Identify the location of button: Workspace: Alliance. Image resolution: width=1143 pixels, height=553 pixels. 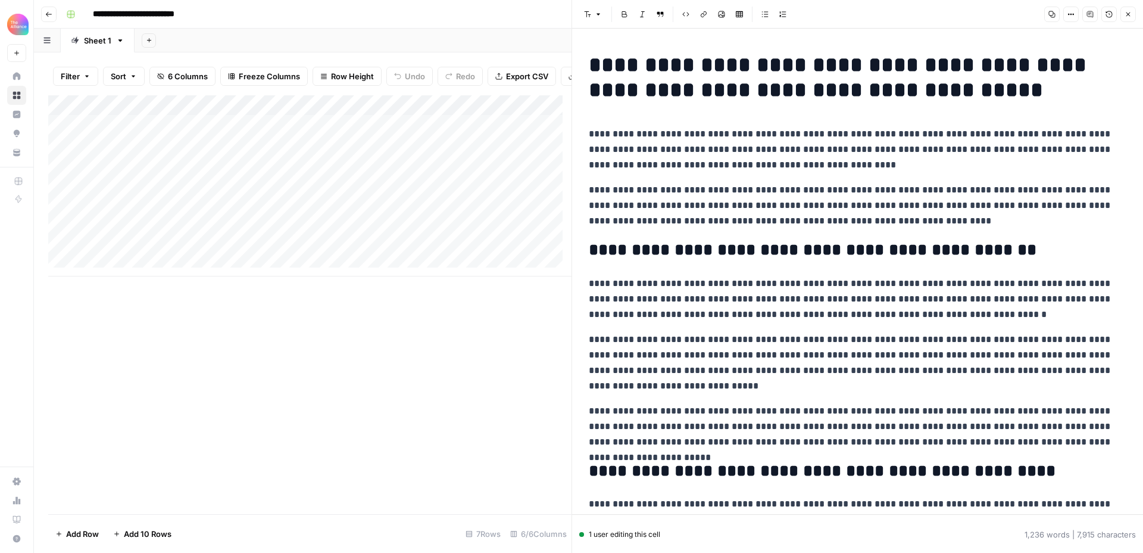
(17, 24).